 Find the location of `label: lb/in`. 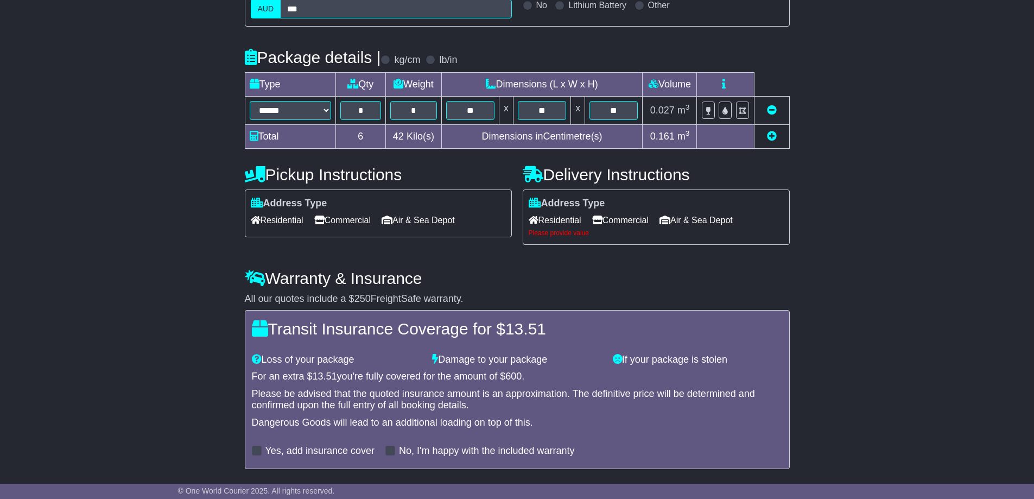

label: lb/in is located at coordinates (448, 60).